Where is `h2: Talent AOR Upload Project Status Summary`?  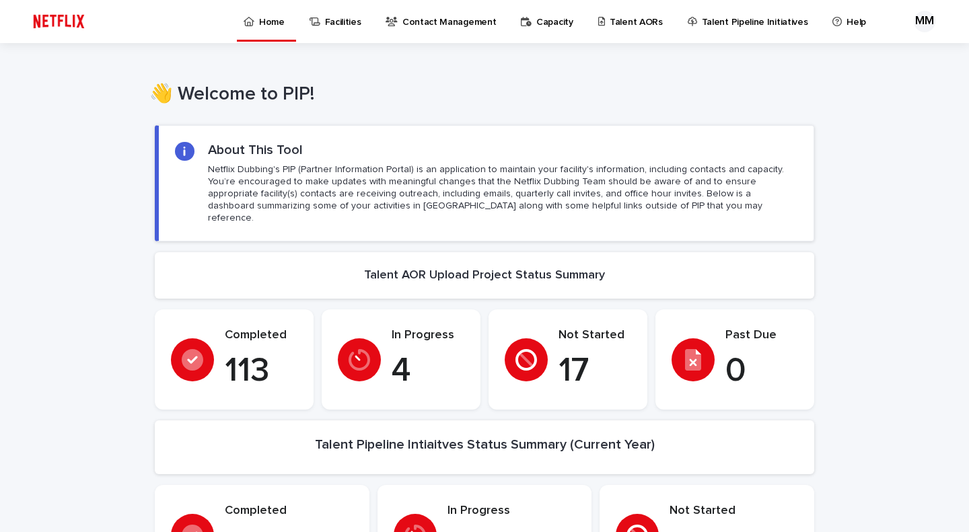 h2: Talent AOR Upload Project Status Summary is located at coordinates (484, 276).